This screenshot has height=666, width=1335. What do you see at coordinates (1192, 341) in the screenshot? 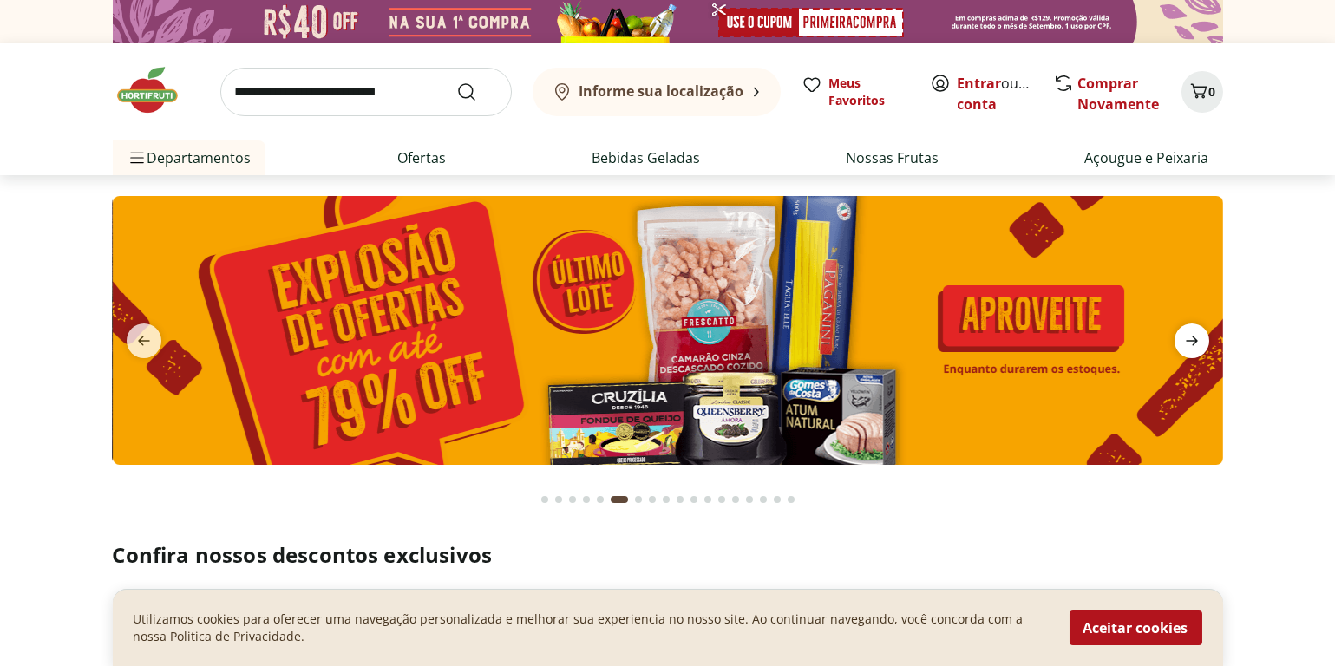
I see `button: next` at bounding box center [1192, 341].